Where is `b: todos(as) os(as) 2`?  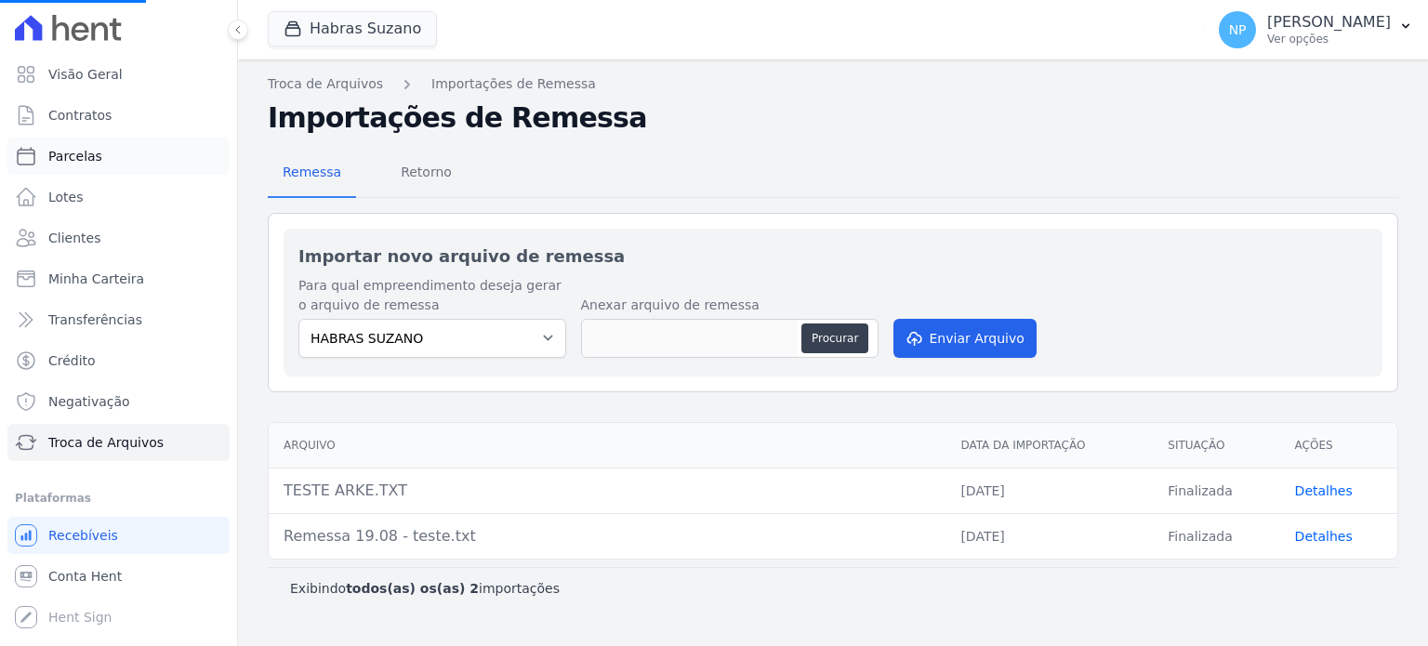
b: todos(as) os(as) 2 is located at coordinates (412, 589).